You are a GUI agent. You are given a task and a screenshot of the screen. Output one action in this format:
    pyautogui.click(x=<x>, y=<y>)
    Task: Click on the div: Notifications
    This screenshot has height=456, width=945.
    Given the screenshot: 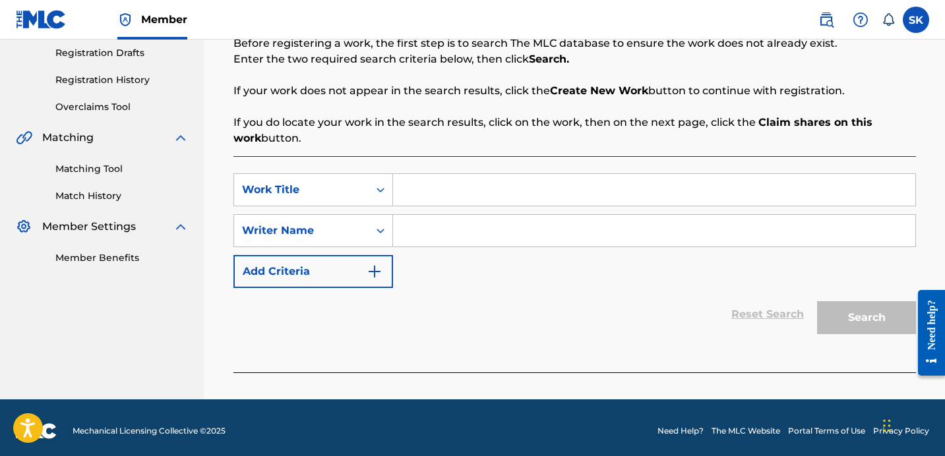 What is the action you would take?
    pyautogui.click(x=888, y=20)
    